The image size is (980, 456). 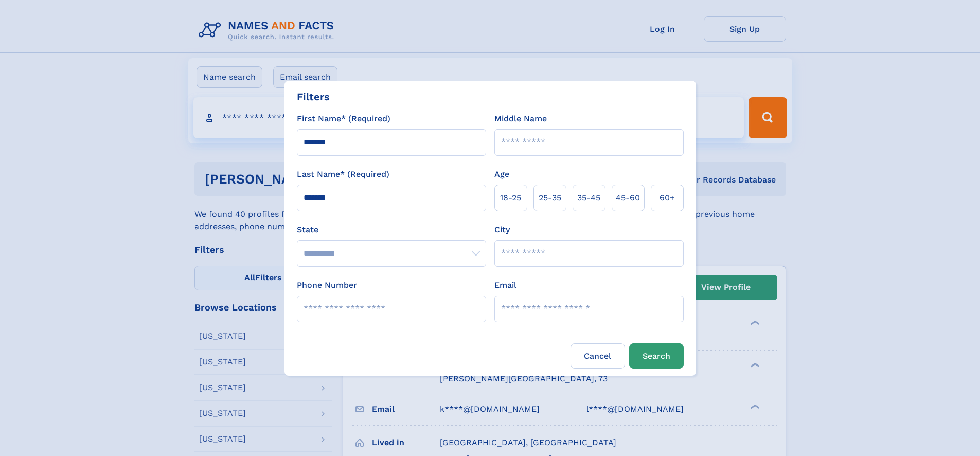 What do you see at coordinates (510, 198) in the screenshot?
I see `span: 18‑25` at bounding box center [510, 198].